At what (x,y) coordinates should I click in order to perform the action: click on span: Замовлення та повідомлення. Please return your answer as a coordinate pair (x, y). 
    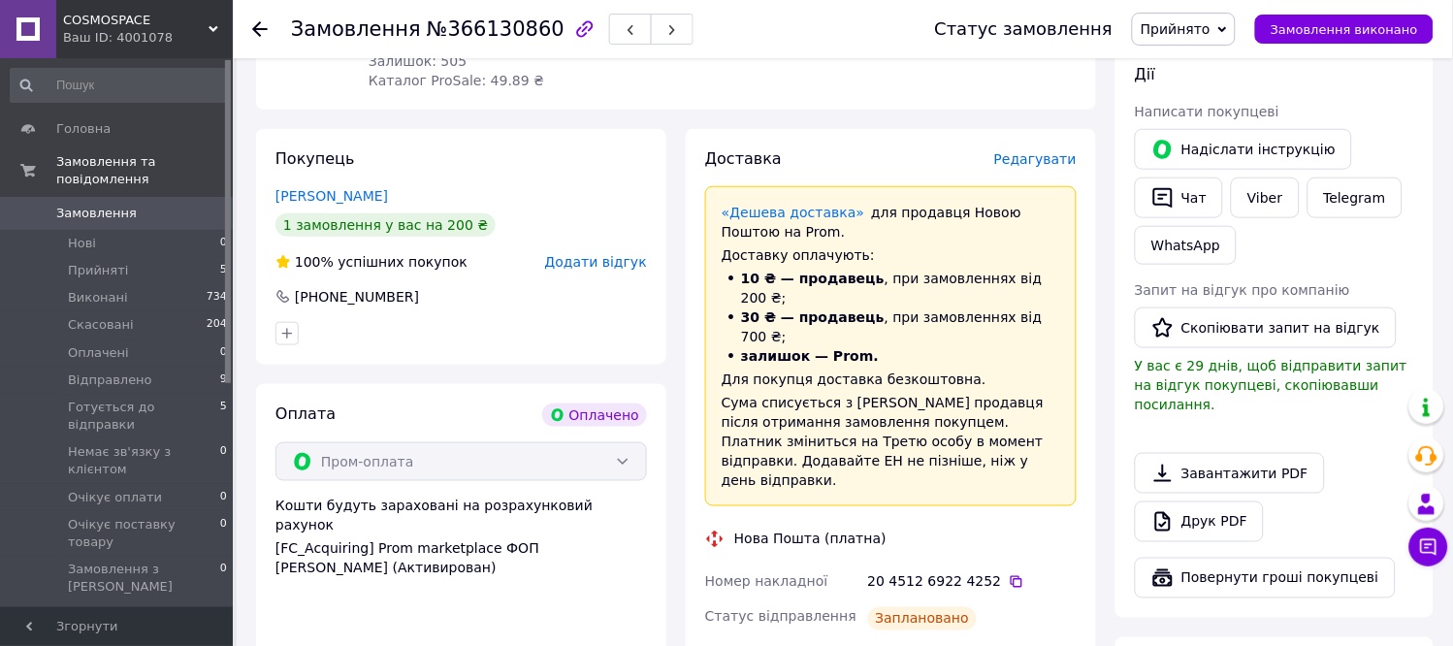
    Looking at the image, I should click on (144, 171).